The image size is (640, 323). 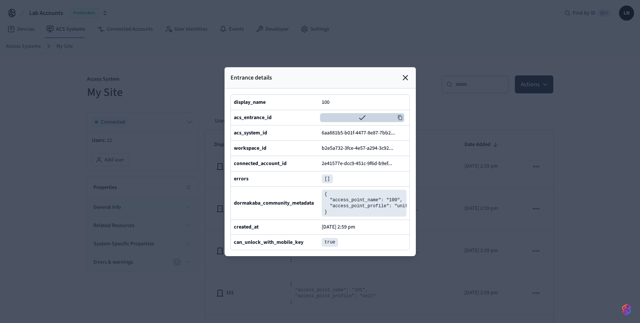 What do you see at coordinates (274, 203) in the screenshot?
I see `b: dormakaba_community_metadata` at bounding box center [274, 203].